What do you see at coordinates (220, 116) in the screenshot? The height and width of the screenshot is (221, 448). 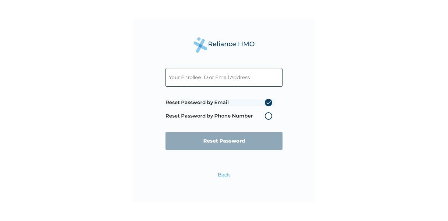 I see `label: Reset Password by Phone Number` at bounding box center [220, 116].